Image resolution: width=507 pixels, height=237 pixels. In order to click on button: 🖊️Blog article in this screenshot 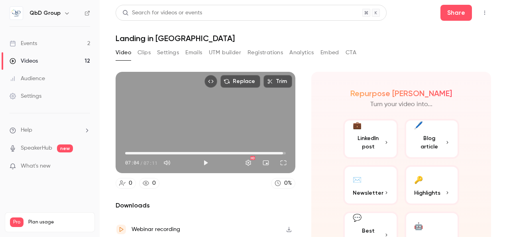, I will do `click(432, 139)`.